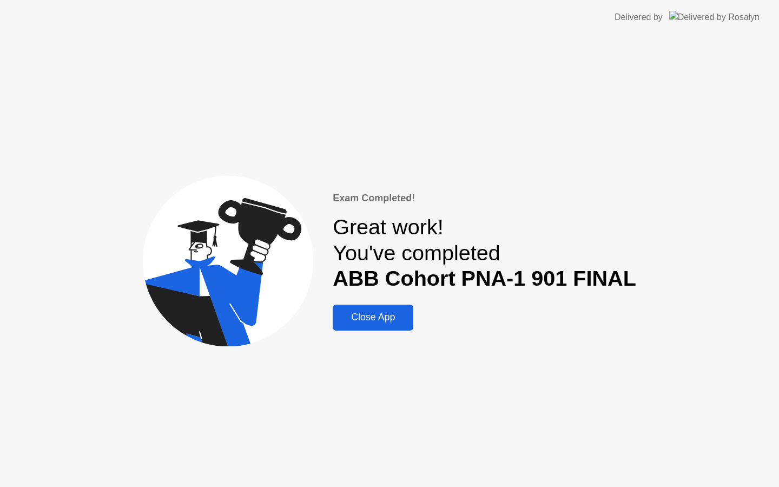  Describe the element at coordinates (484, 198) in the screenshot. I see `div: Exam Completed!` at that location.